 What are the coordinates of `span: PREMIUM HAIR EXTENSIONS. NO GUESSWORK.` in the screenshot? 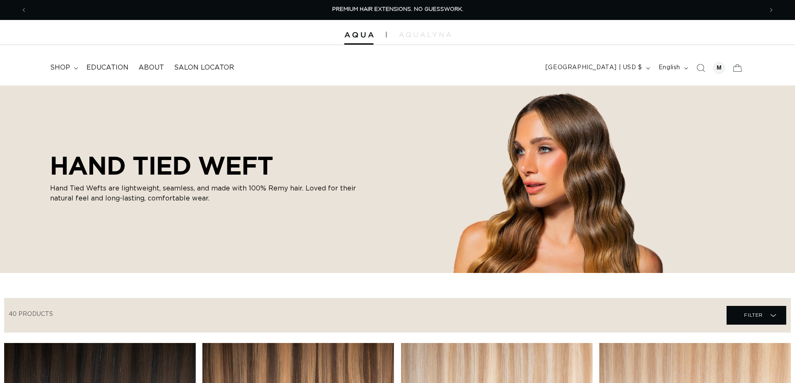 It's located at (398, 9).